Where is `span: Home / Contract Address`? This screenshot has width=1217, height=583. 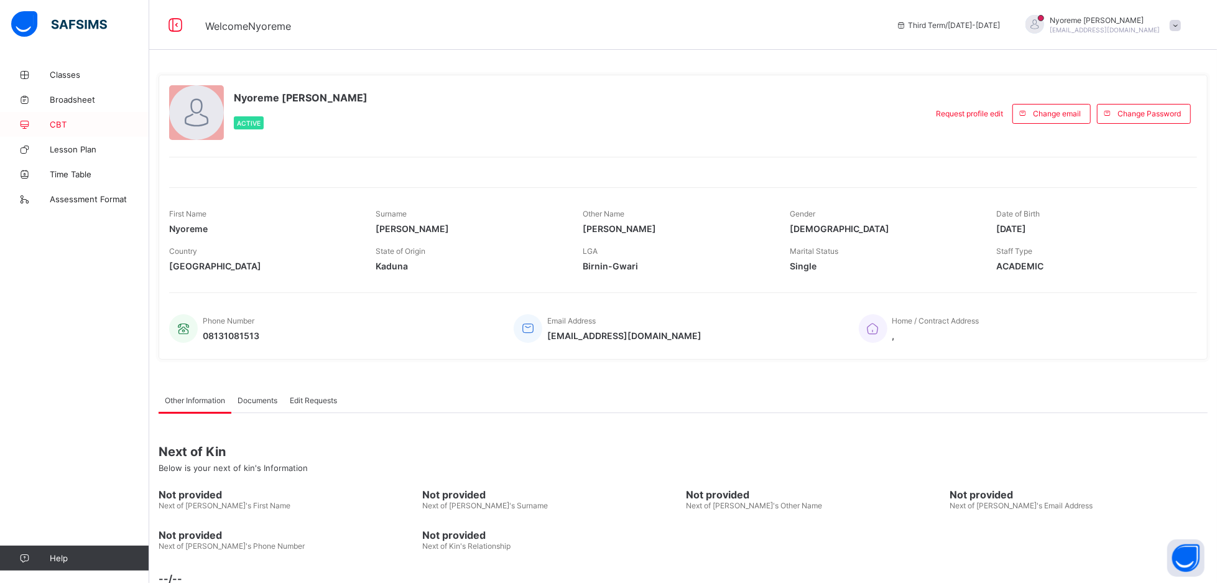 span: Home / Contract Address is located at coordinates (936, 320).